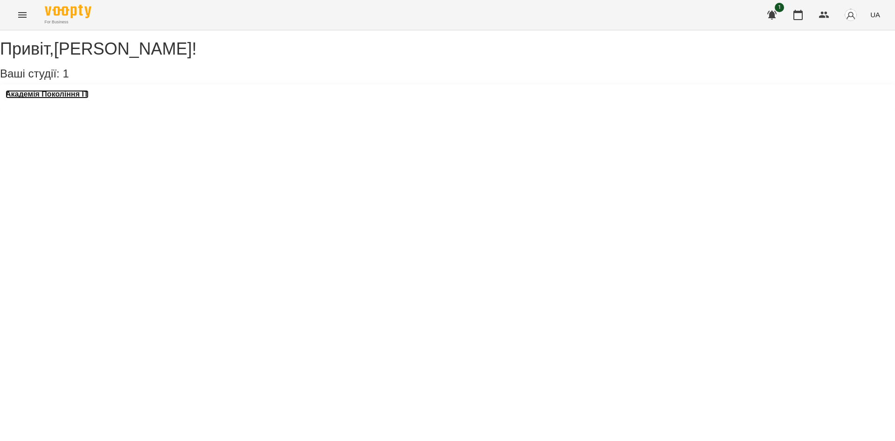  What do you see at coordinates (875, 14) in the screenshot?
I see `button: UA` at bounding box center [875, 14].